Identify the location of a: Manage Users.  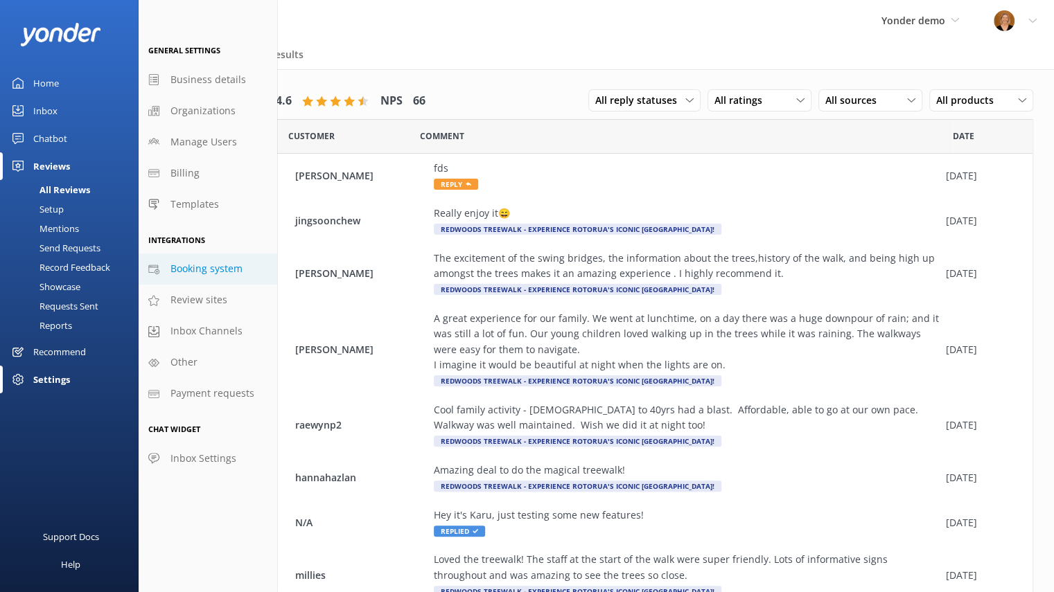
(208, 142).